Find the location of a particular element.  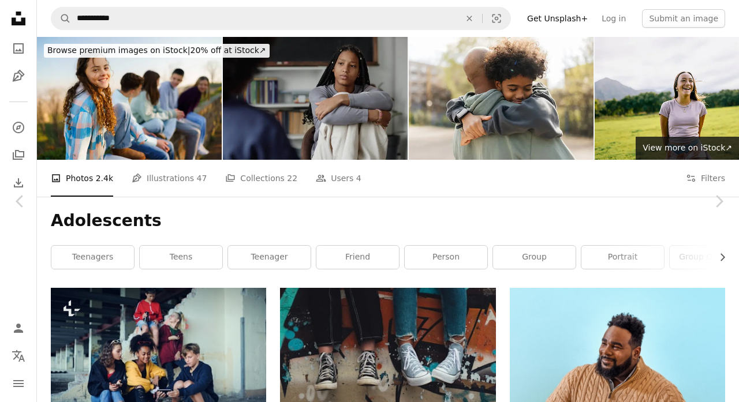

form: Find visuals sitewide is located at coordinates (281, 18).